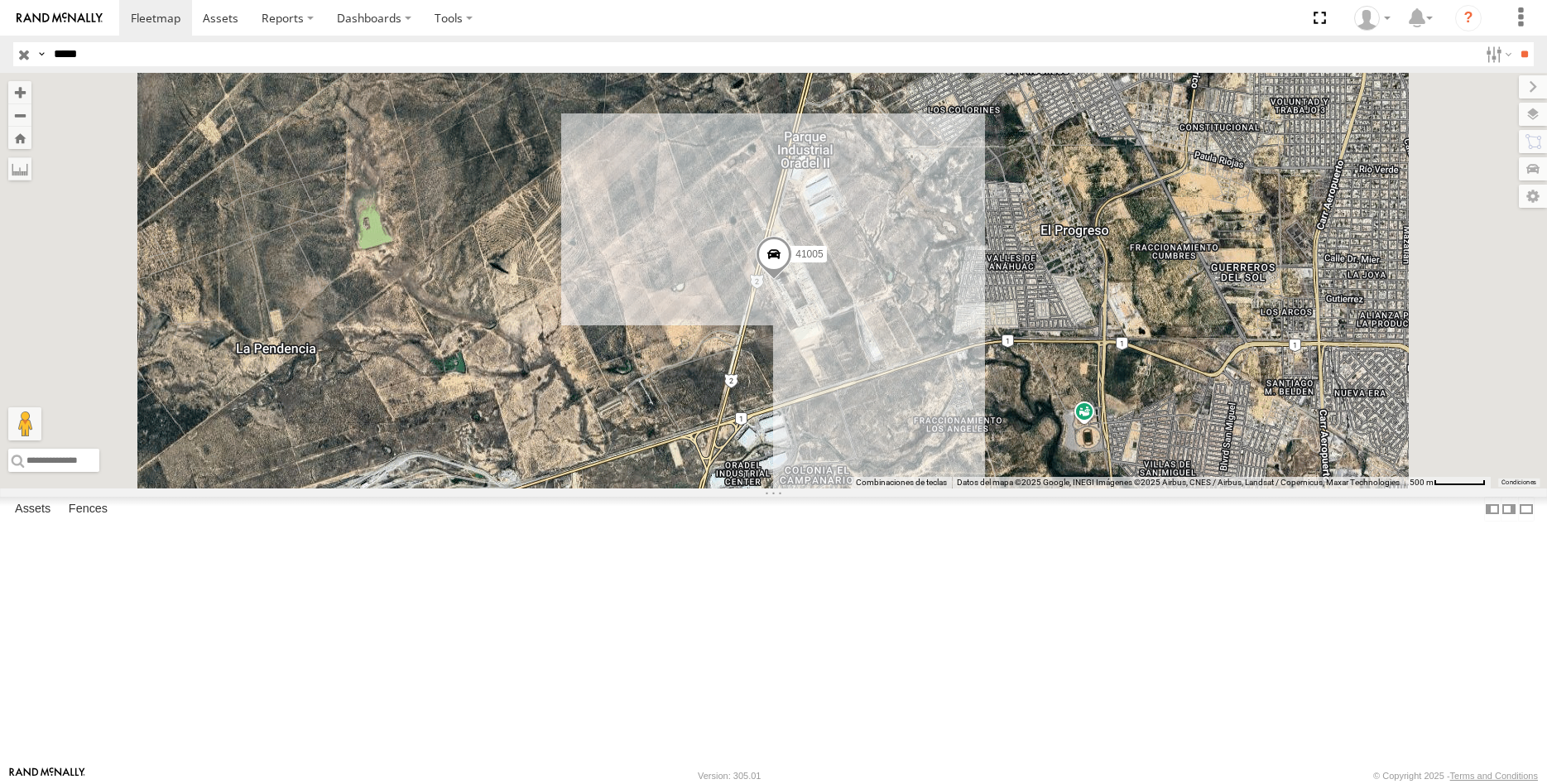 The width and height of the screenshot is (1547, 784). What do you see at coordinates (20, 169) in the screenshot?
I see `label: Measure` at bounding box center [20, 169].